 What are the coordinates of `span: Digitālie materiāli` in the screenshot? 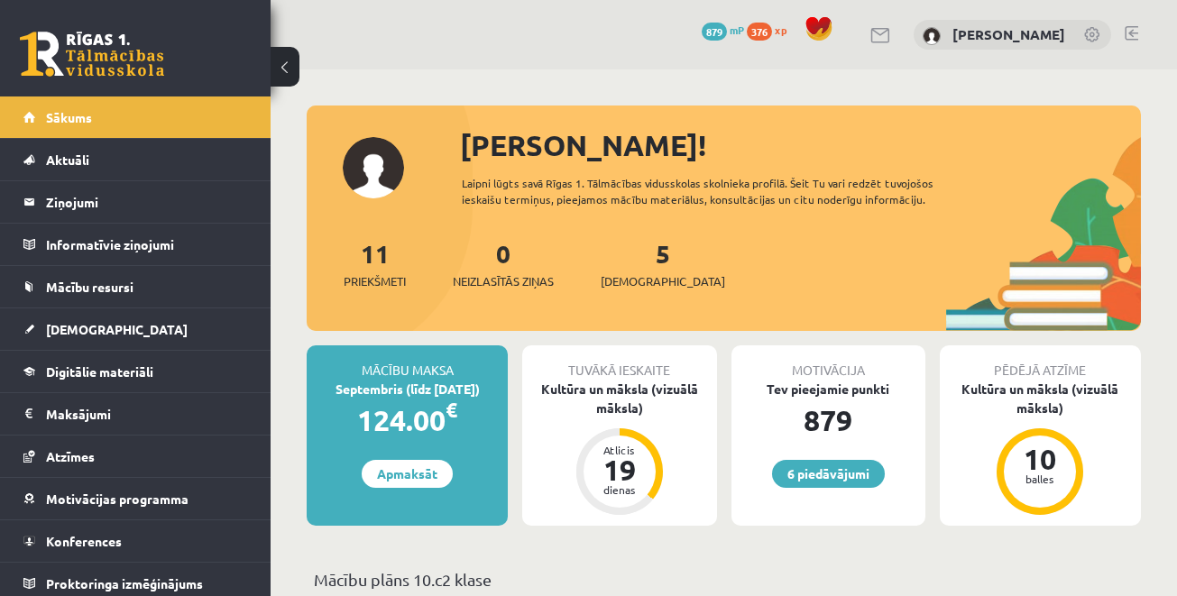 It's located at (99, 372).